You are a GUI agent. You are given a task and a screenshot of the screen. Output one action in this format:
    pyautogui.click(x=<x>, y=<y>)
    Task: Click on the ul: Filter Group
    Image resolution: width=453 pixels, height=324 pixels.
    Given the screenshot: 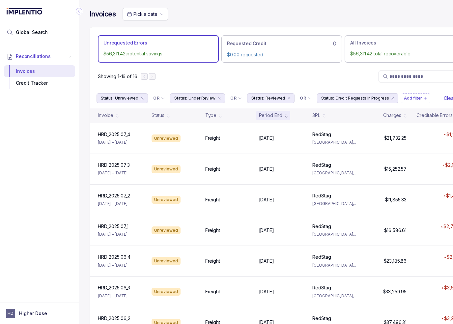 What is the action you would take?
    pyautogui.click(x=270, y=98)
    